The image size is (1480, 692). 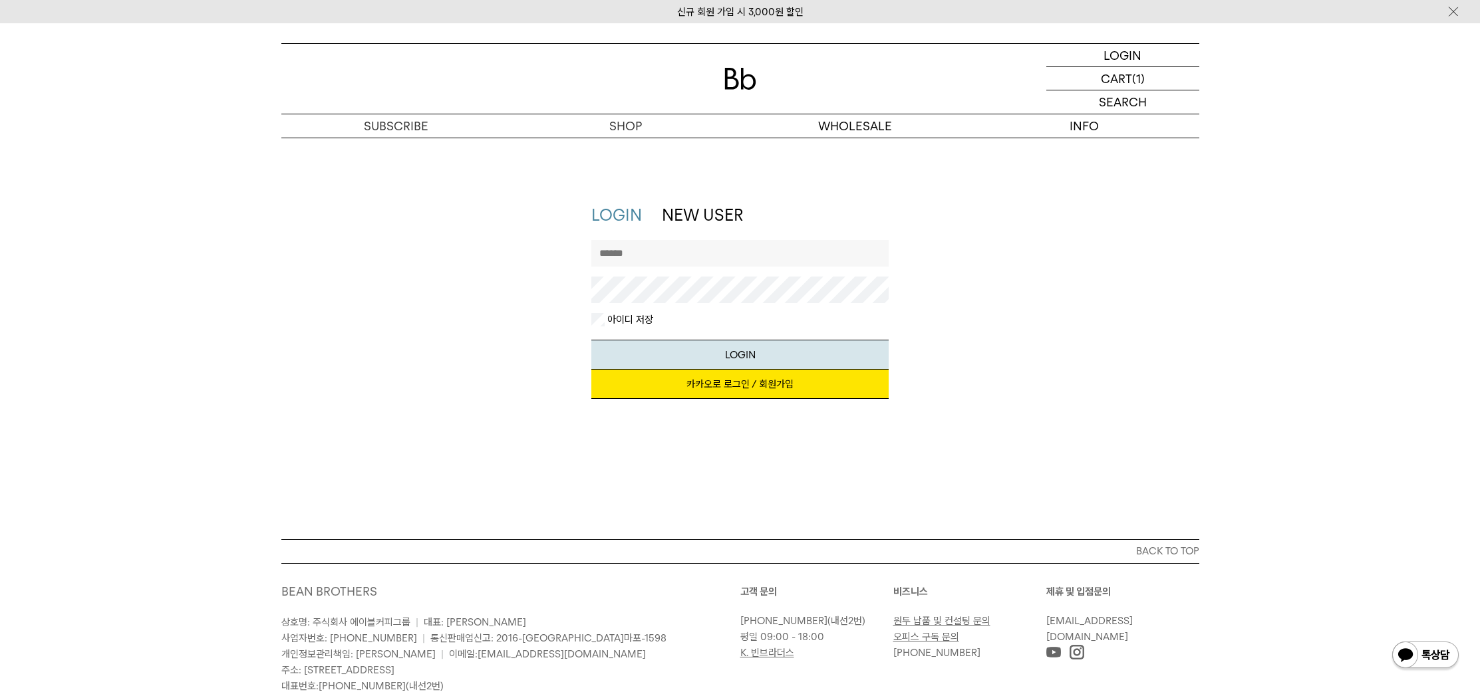 What do you see at coordinates (625, 126) in the screenshot?
I see `p: SHOP` at bounding box center [625, 126].